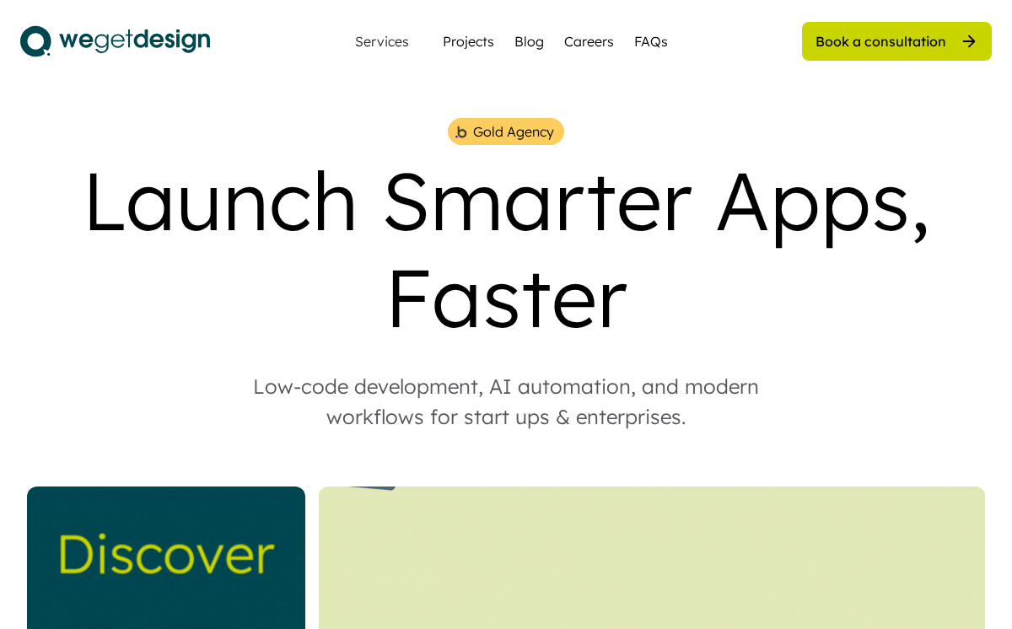 The height and width of the screenshot is (629, 1012). What do you see at coordinates (880, 41) in the screenshot?
I see `div: Book a consultation` at bounding box center [880, 41].